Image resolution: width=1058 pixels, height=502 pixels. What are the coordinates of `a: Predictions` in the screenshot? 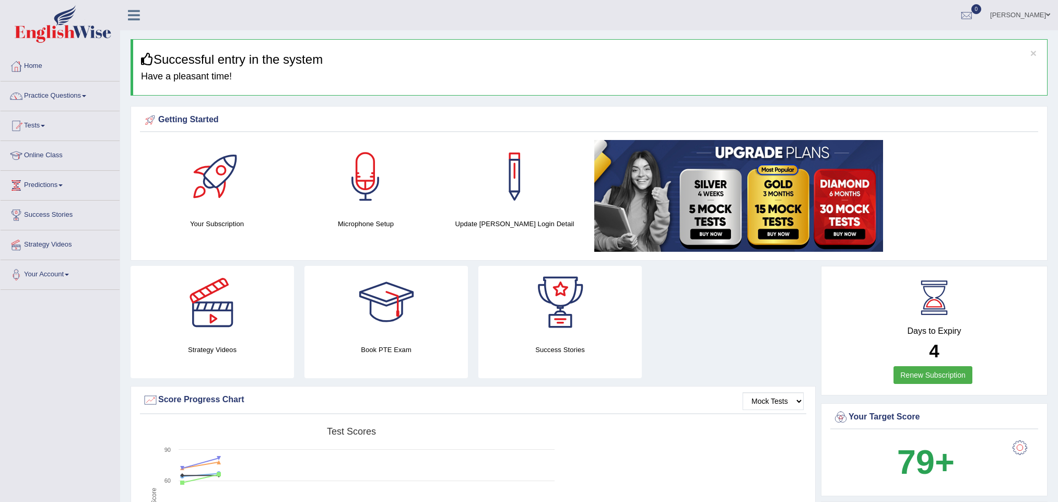 It's located at (60, 184).